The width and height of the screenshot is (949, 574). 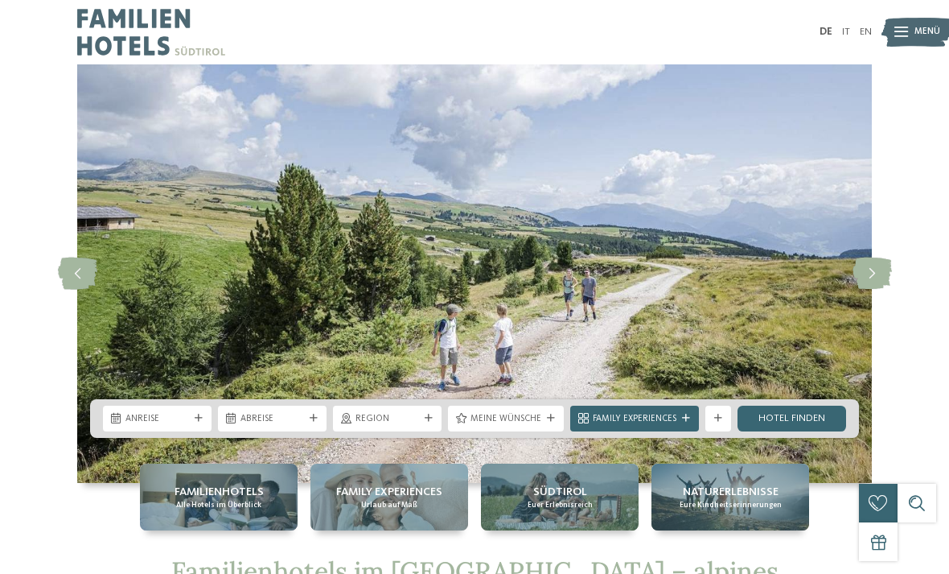 What do you see at coordinates (928, 32) in the screenshot?
I see `span: Menü` at bounding box center [928, 32].